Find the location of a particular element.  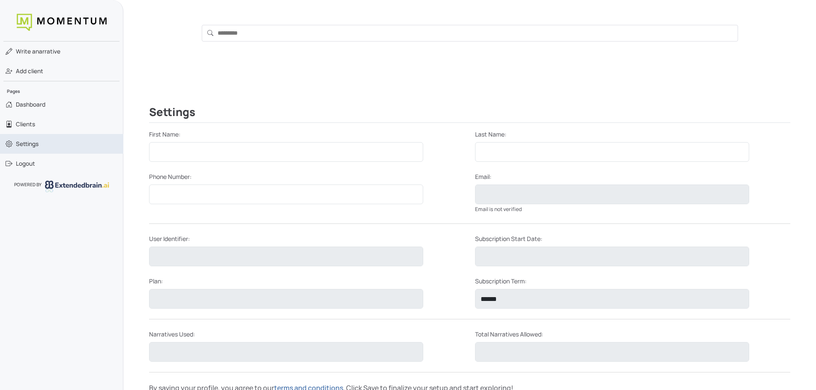

span: Write a is located at coordinates (26, 51).